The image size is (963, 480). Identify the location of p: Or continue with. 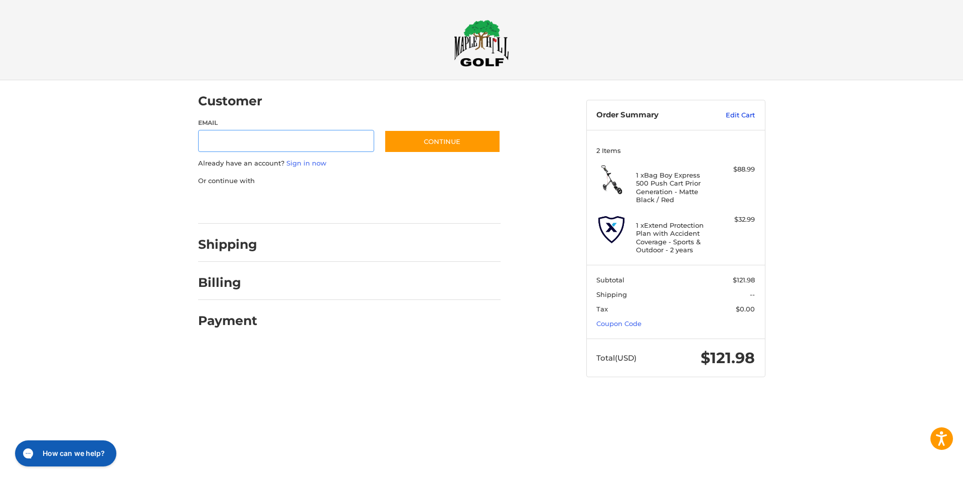
(349, 181).